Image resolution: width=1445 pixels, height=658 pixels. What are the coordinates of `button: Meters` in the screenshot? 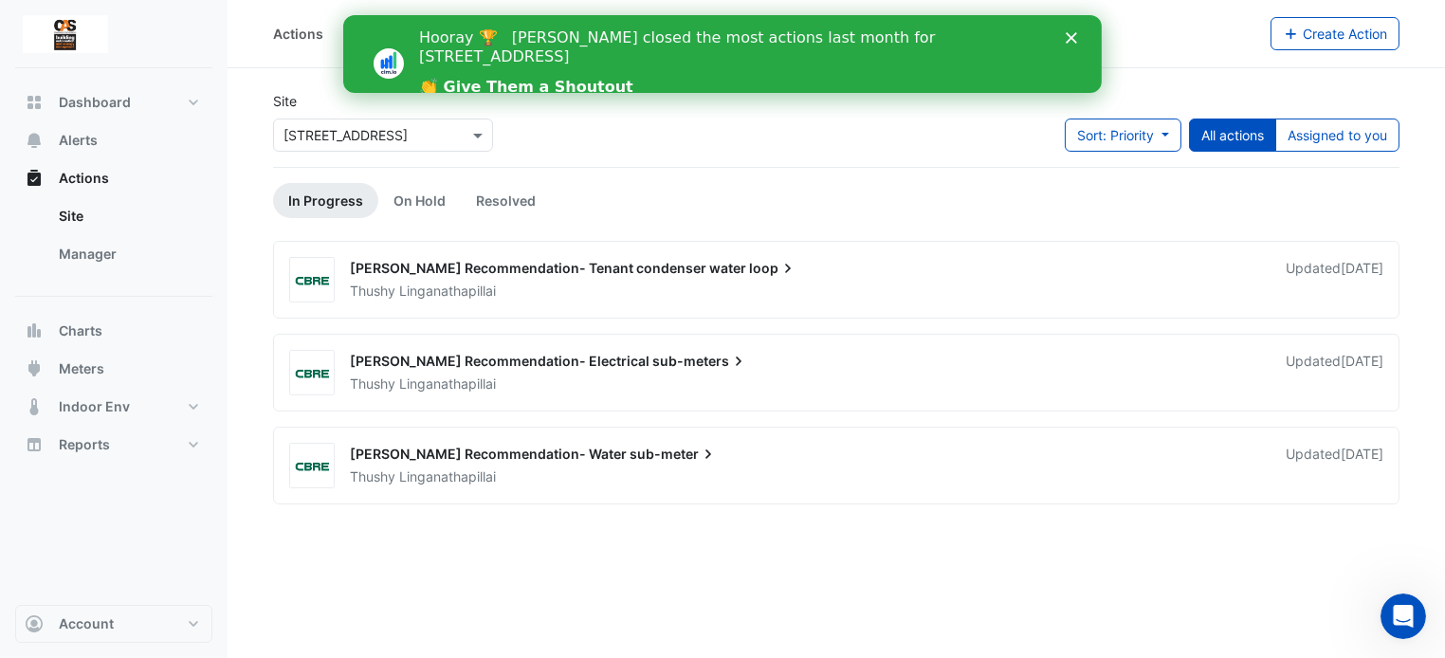 It's located at (114, 369).